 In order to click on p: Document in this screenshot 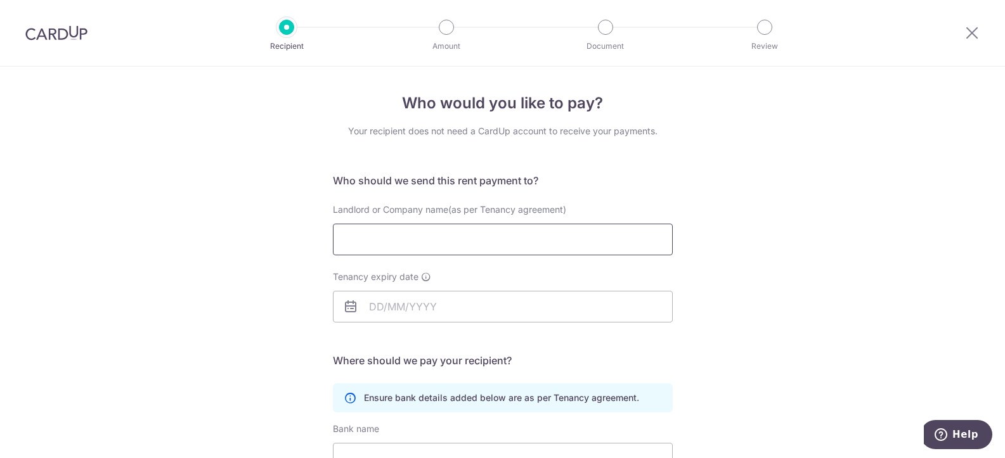, I will do `click(606, 46)`.